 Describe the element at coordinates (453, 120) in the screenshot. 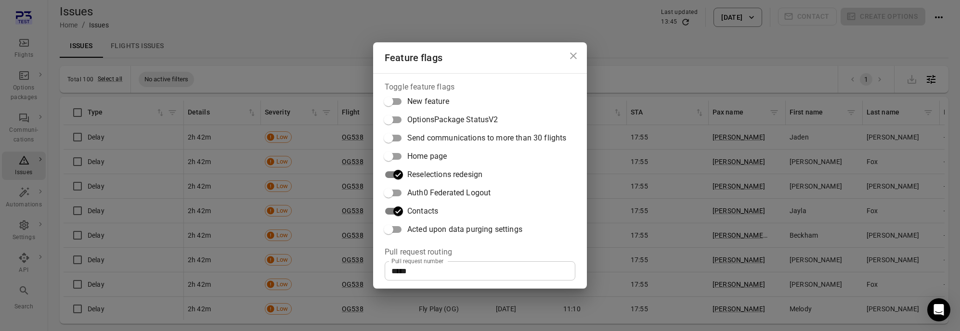

I see `span: OptionsPackage StatusV2` at that location.